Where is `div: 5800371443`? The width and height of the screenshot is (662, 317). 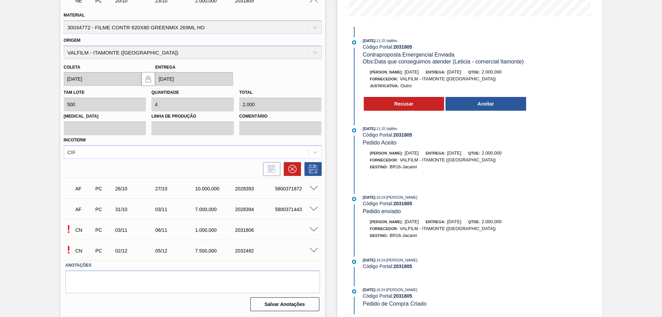
div: 5800371443 is located at coordinates (296, 209).